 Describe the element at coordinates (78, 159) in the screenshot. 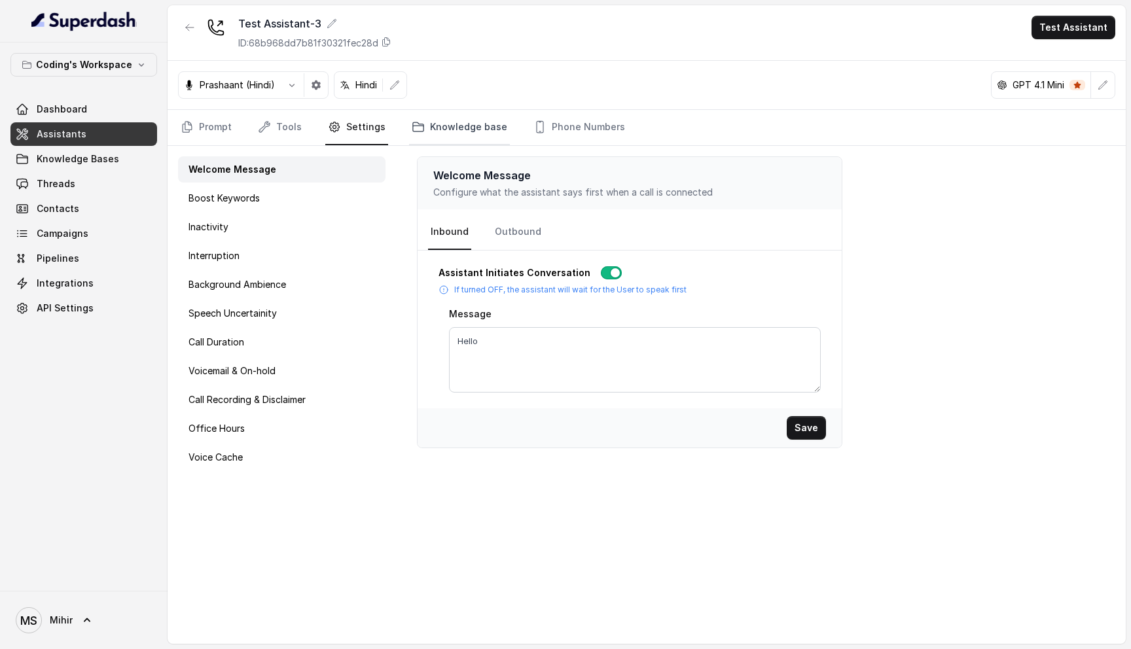

I see `span: Knowledge Bases` at that location.